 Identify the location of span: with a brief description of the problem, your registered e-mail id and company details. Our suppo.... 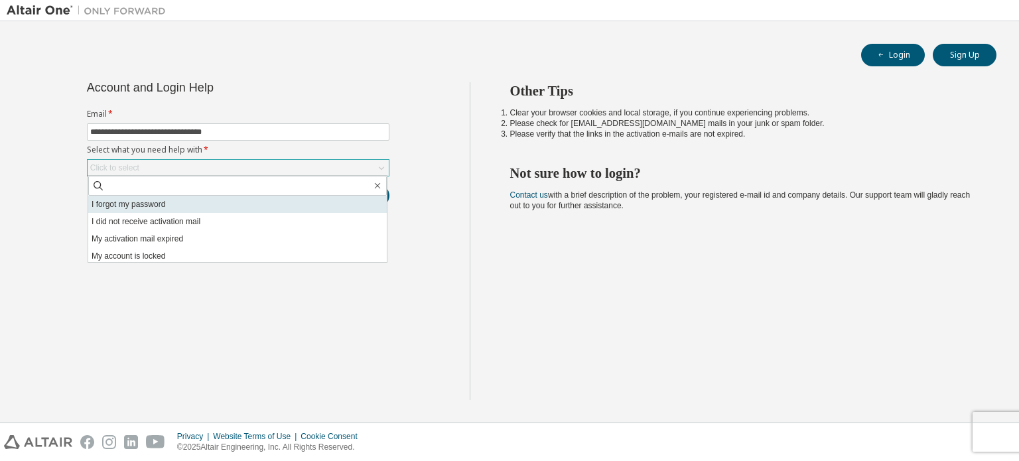
(741, 200).